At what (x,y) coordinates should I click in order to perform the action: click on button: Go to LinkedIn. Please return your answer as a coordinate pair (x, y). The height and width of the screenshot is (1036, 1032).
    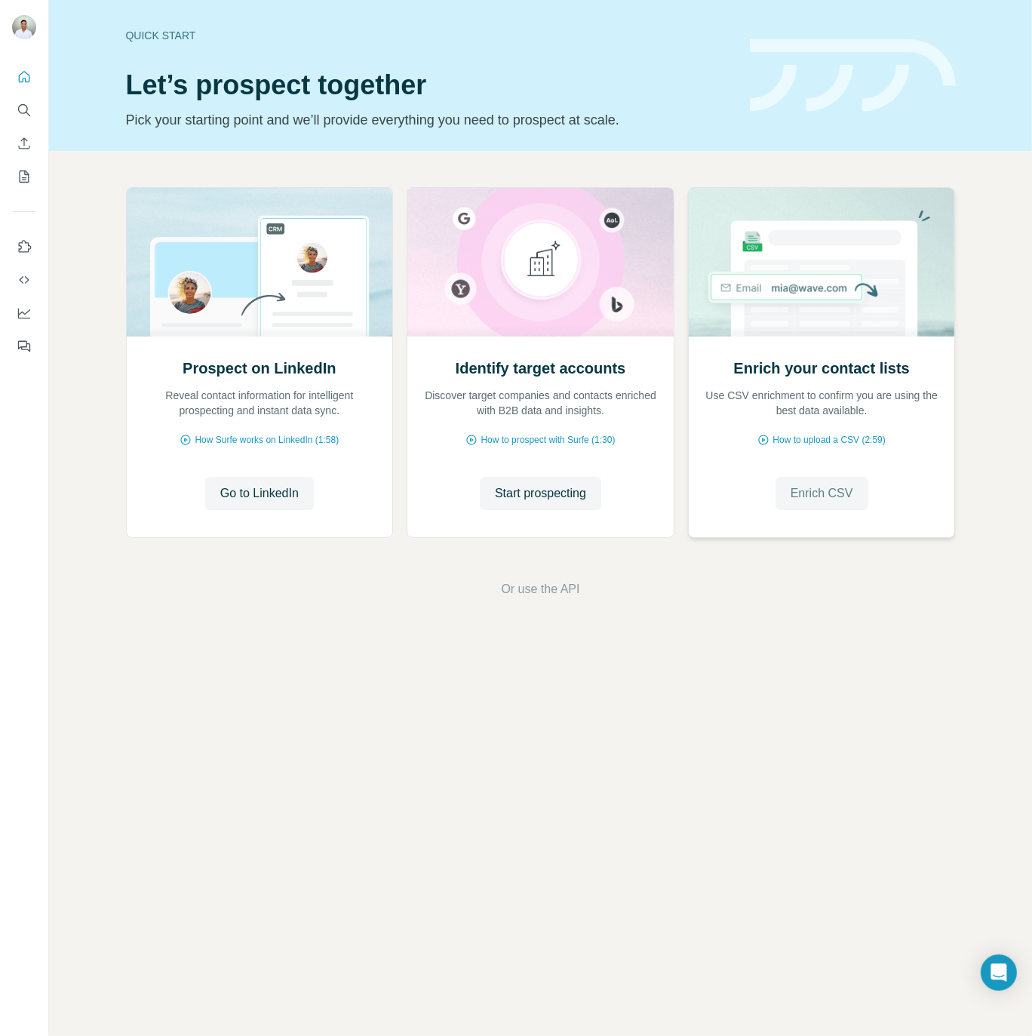
    Looking at the image, I should click on (260, 493).